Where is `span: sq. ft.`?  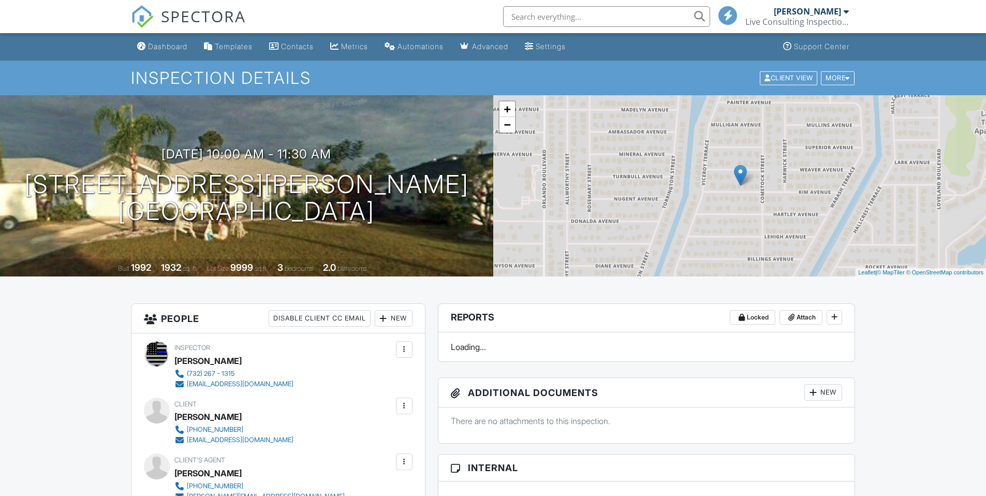 span: sq. ft. is located at coordinates (190, 268).